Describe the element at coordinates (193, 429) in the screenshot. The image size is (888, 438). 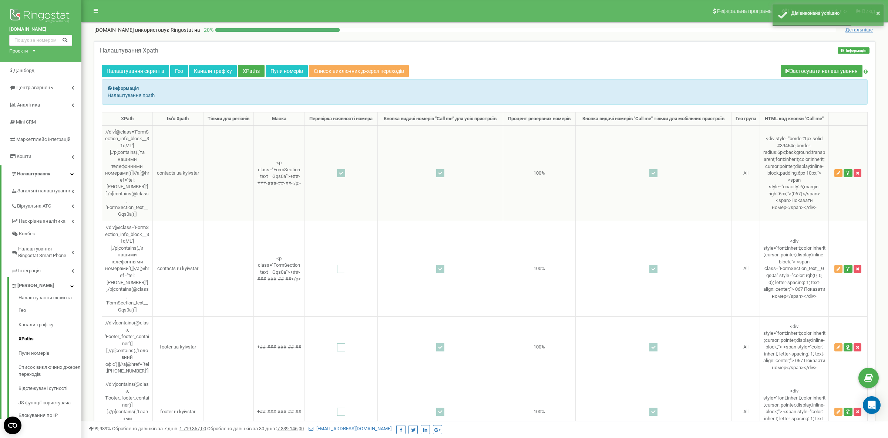
I see `u: 1 719 357,00` at that location.